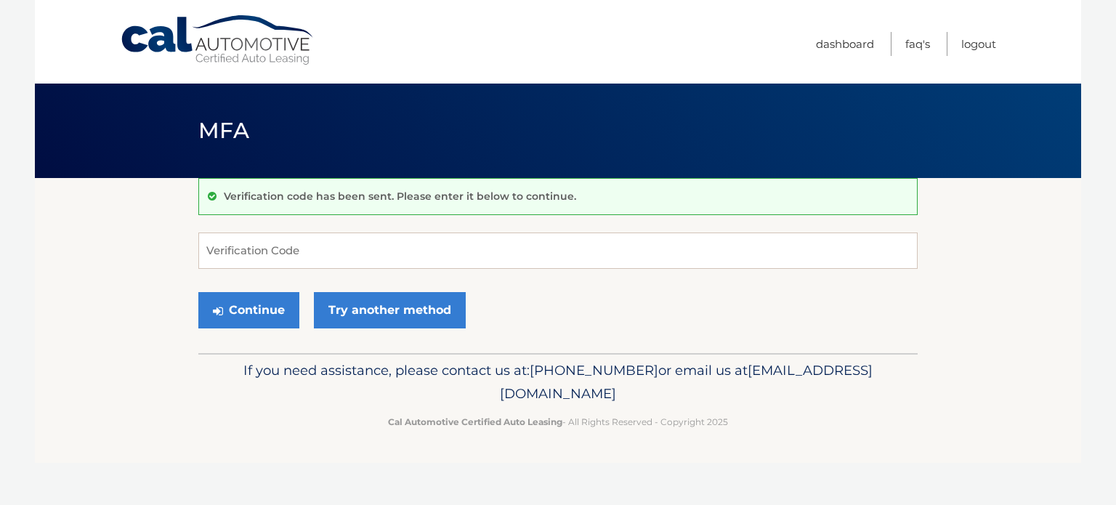 This screenshot has height=505, width=1116. Describe the element at coordinates (218, 40) in the screenshot. I see `a: Cal Automotive` at that location.